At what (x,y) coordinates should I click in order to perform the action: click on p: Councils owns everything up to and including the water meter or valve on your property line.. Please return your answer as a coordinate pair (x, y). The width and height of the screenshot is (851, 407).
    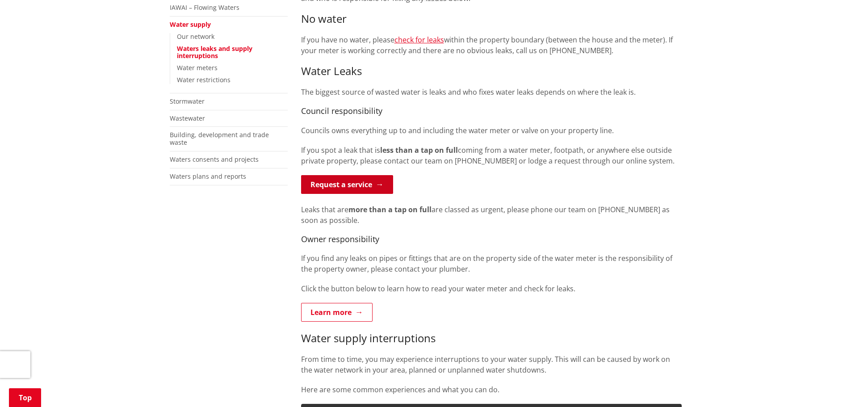
    Looking at the image, I should click on (491, 130).